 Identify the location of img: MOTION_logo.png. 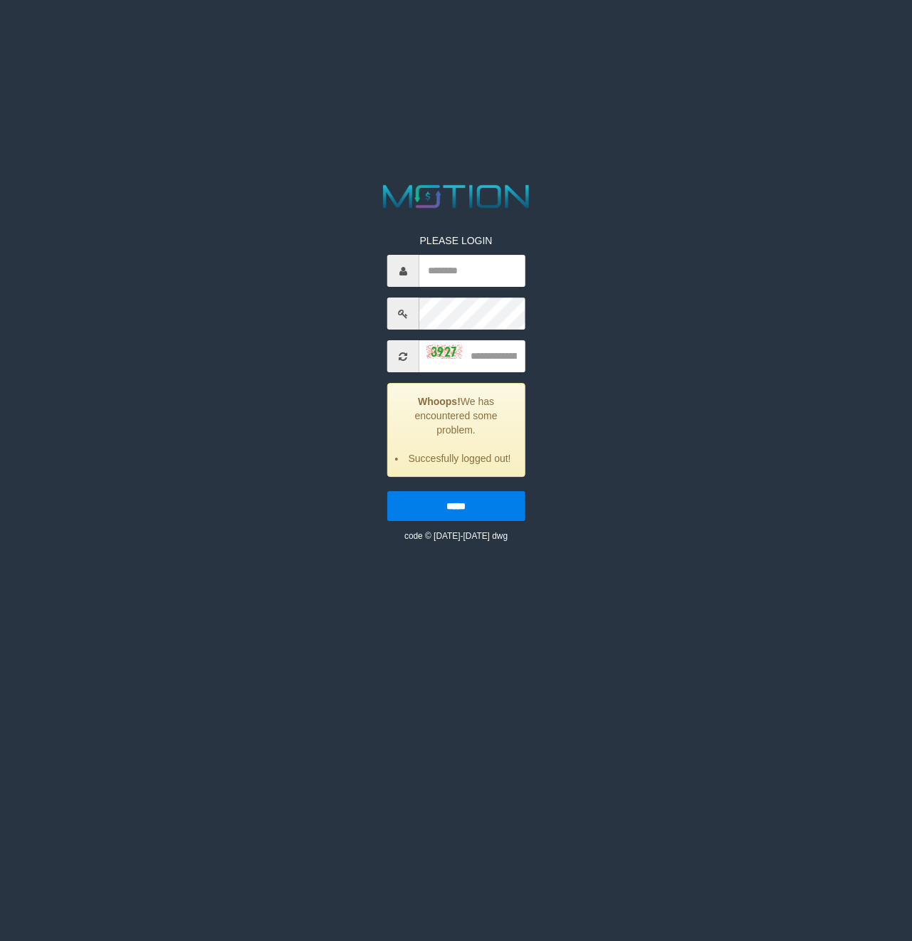
(456, 197).